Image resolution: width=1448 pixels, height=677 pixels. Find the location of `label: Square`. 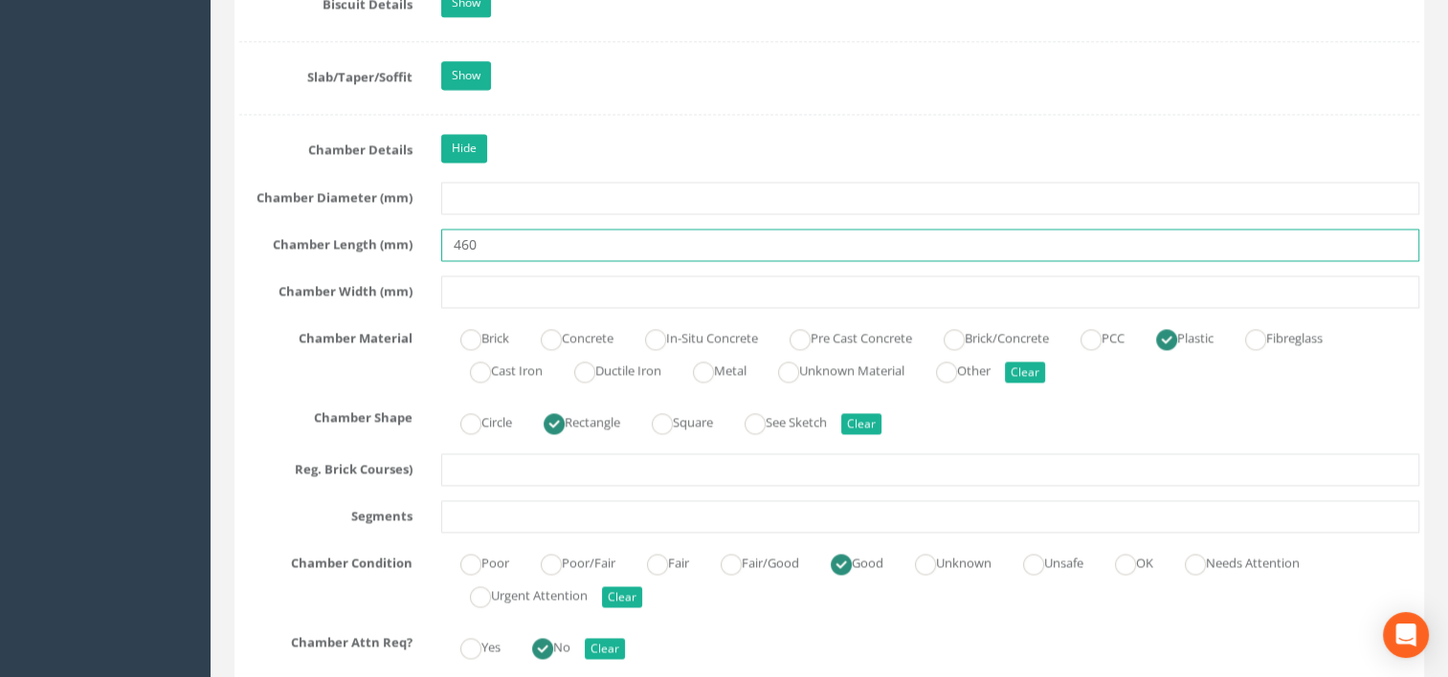

label: Square is located at coordinates (673, 420).